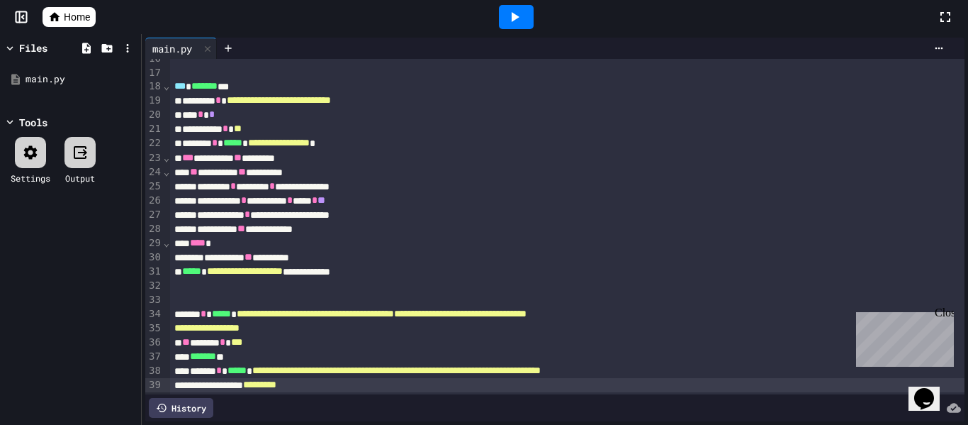  What do you see at coordinates (33, 48) in the screenshot?
I see `div: Files` at bounding box center [33, 48].